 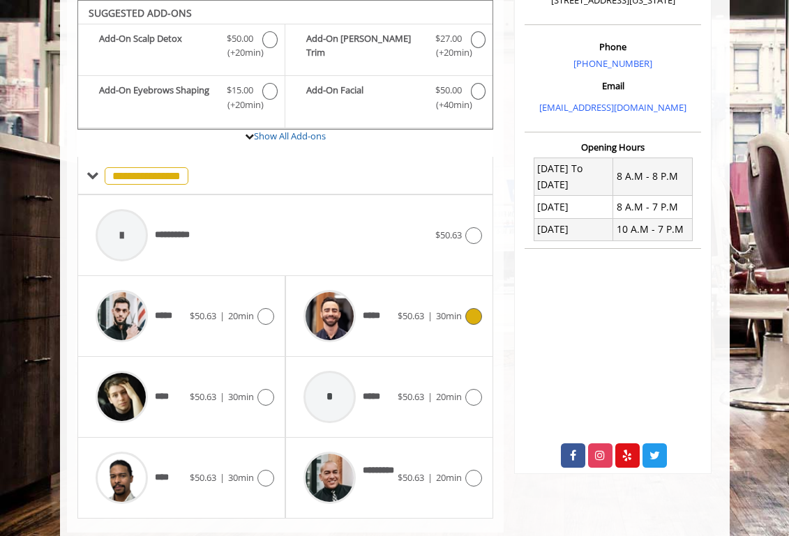 I want to click on b: SUGGESTED ADD-ONS, so click(x=140, y=13).